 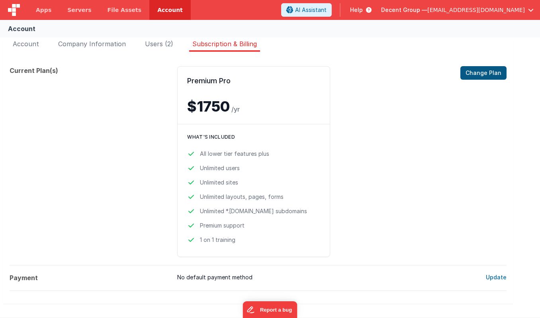 What do you see at coordinates (220, 168) in the screenshot?
I see `span: Unlimited users` at bounding box center [220, 168].